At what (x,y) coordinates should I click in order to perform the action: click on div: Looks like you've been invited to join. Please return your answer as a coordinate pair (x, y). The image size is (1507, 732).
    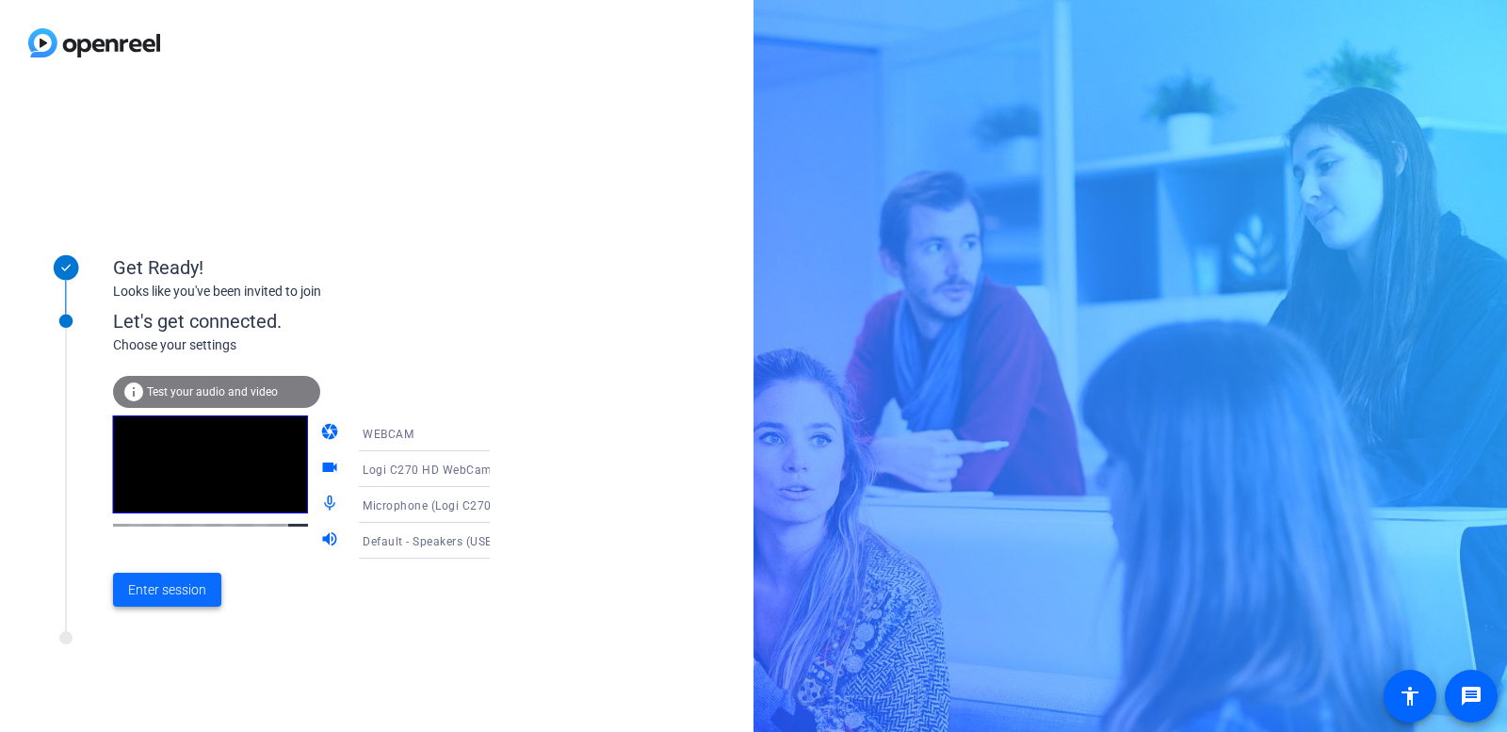
    Looking at the image, I should click on (301, 291).